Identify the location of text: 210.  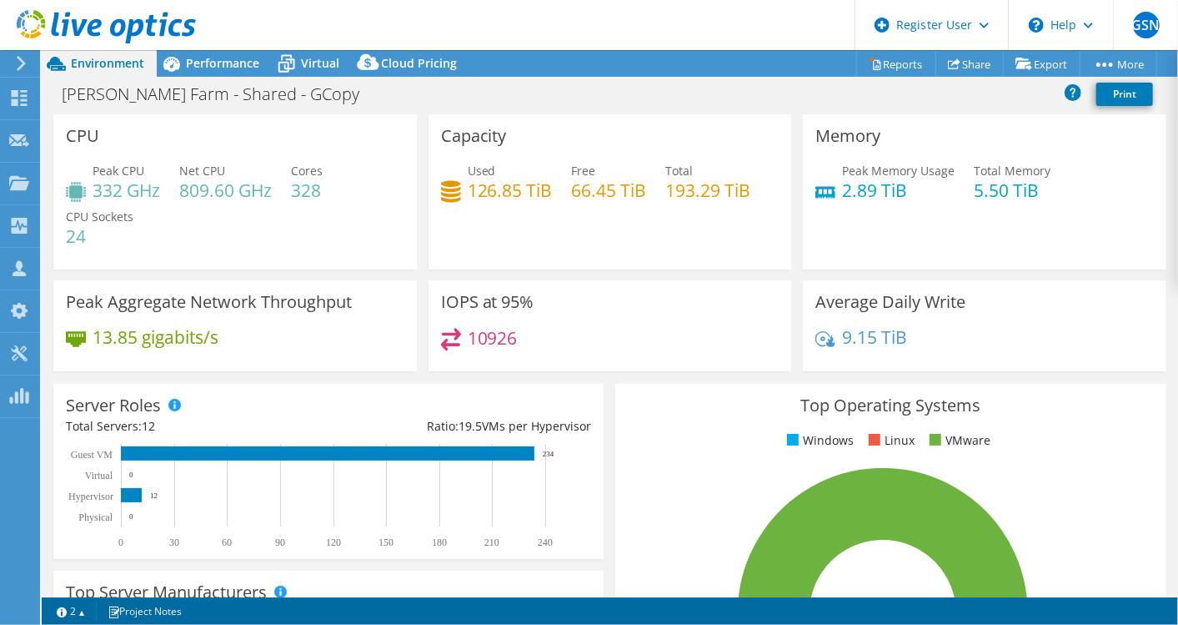
(492, 542).